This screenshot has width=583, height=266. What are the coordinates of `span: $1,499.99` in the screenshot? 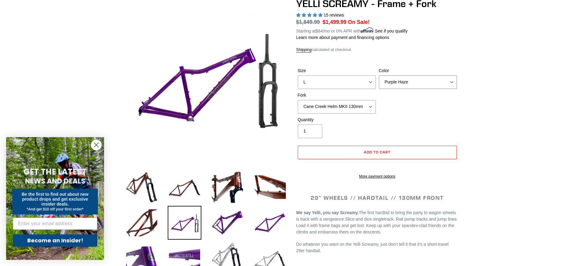 It's located at (335, 22).